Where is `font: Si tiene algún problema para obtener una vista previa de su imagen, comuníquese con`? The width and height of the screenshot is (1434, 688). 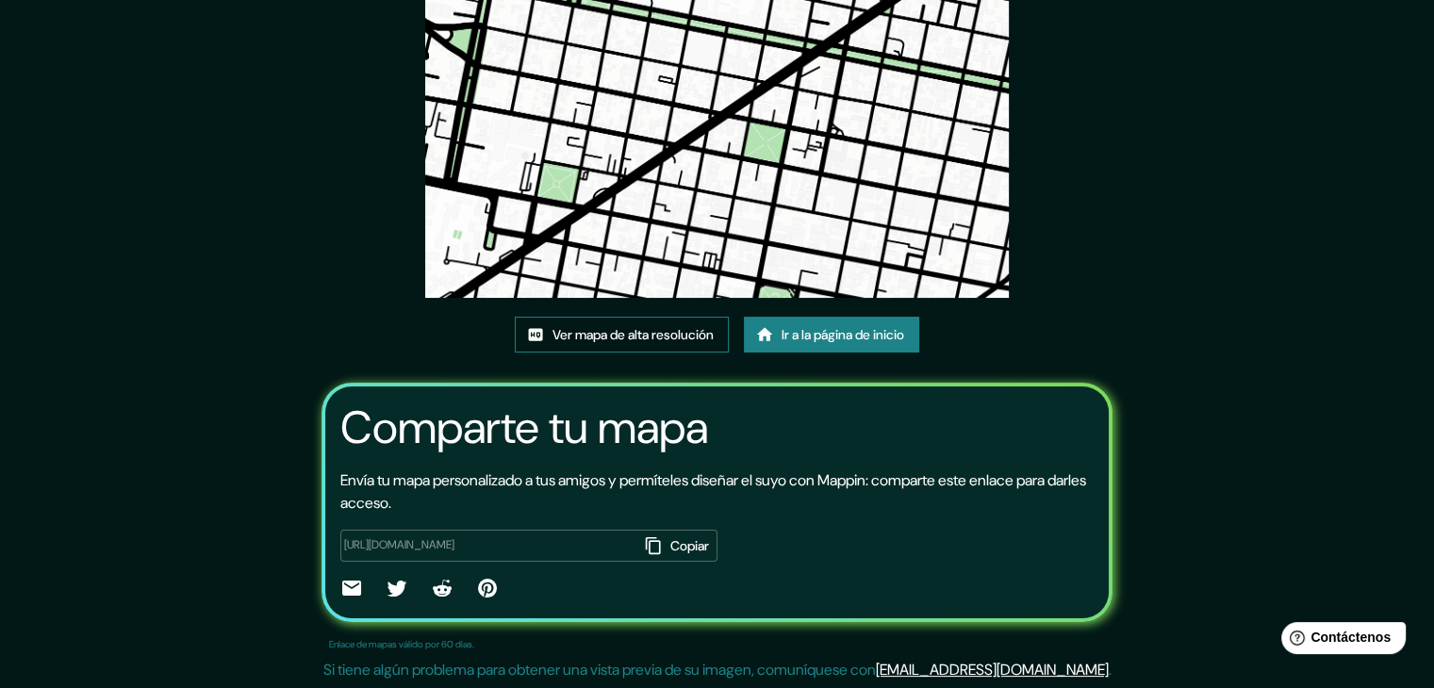
font: Si tiene algún problema para obtener una vista previa de su imagen, comuníquese con is located at coordinates (599, 669).